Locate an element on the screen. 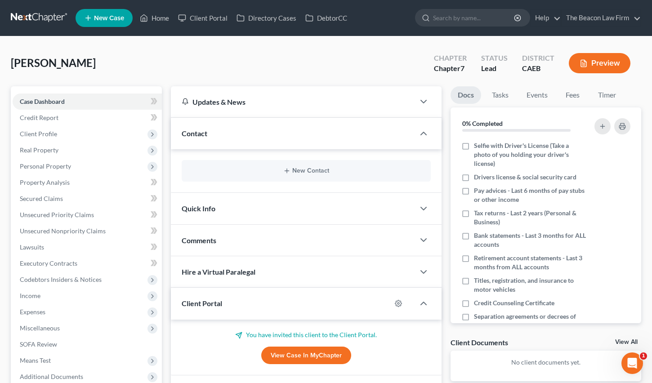  a: Home is located at coordinates (154, 18).